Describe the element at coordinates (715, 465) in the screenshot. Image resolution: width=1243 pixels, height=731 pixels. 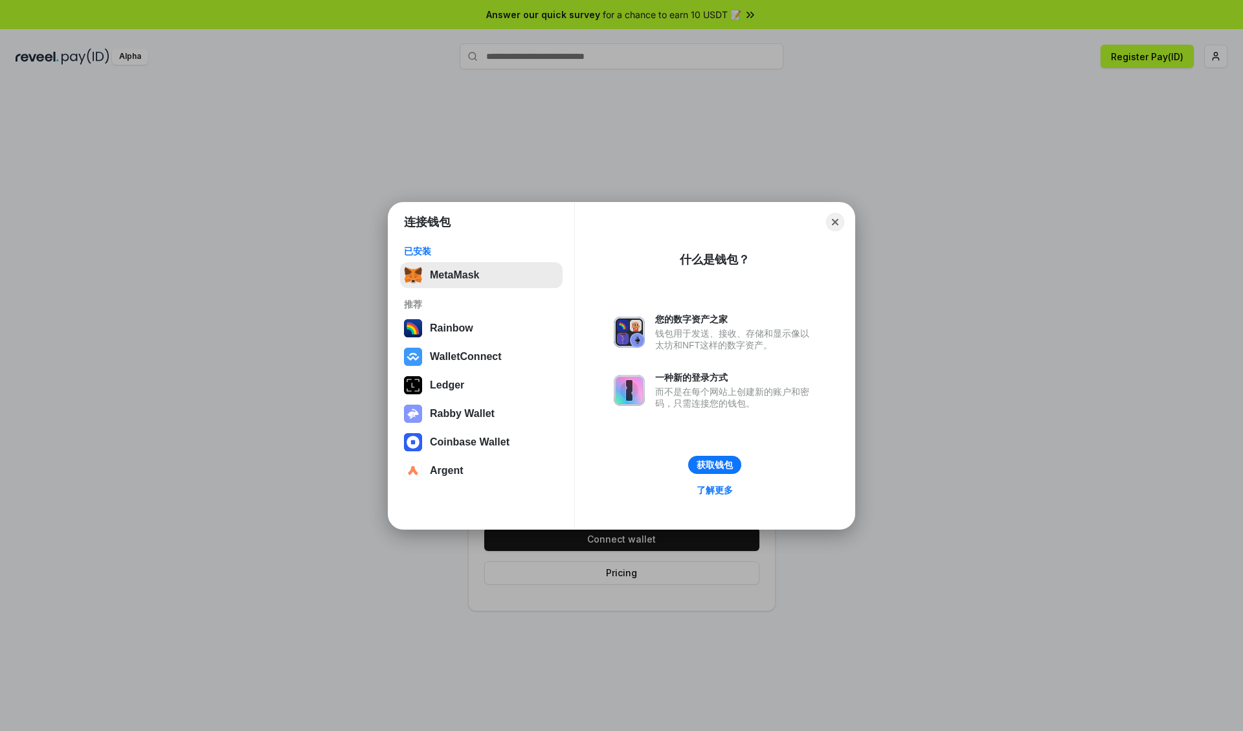
I see `button: 获取钱包` at that location.